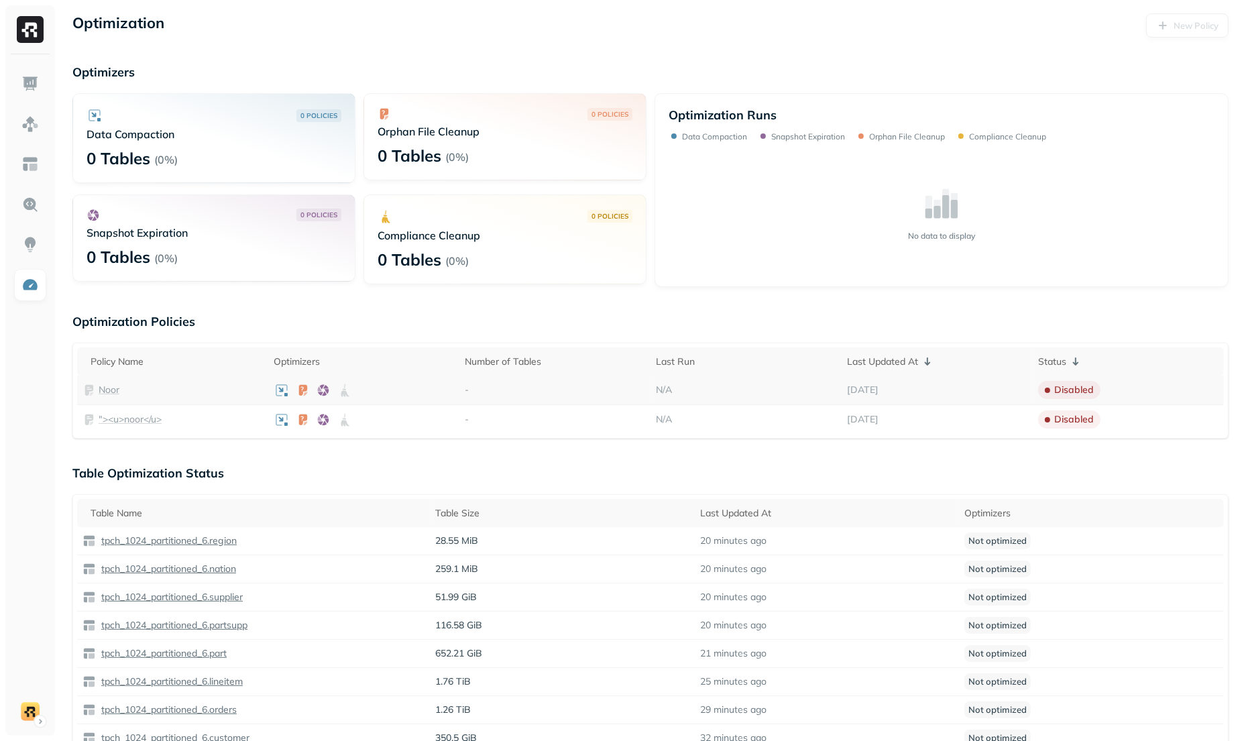 This screenshot has width=1242, height=741. Describe the element at coordinates (562, 710) in the screenshot. I see `p: 1.26 TiB` at that location.